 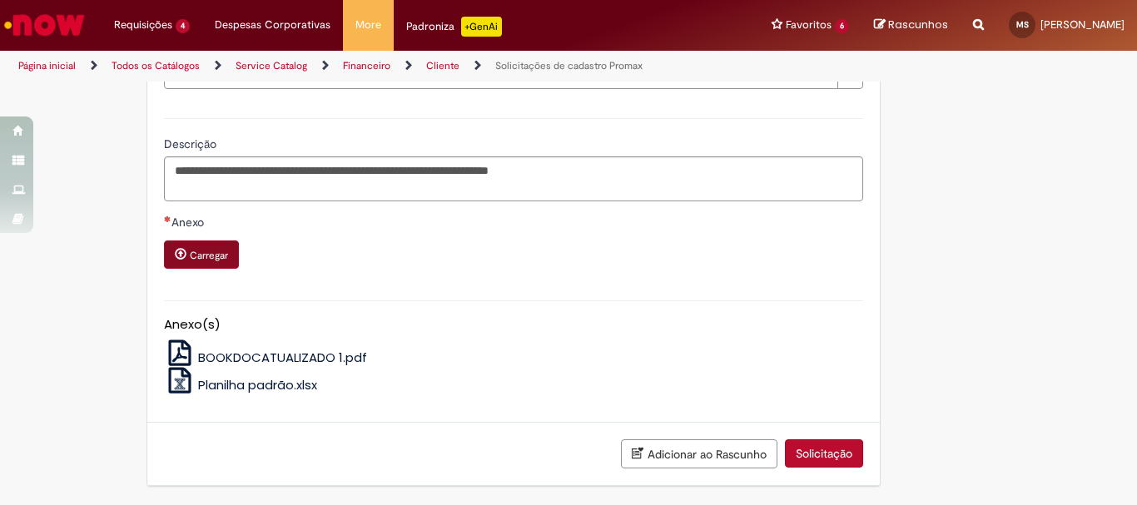 What do you see at coordinates (514, 325) in the screenshot?
I see `h5: Anexo(s)` at bounding box center [514, 325].